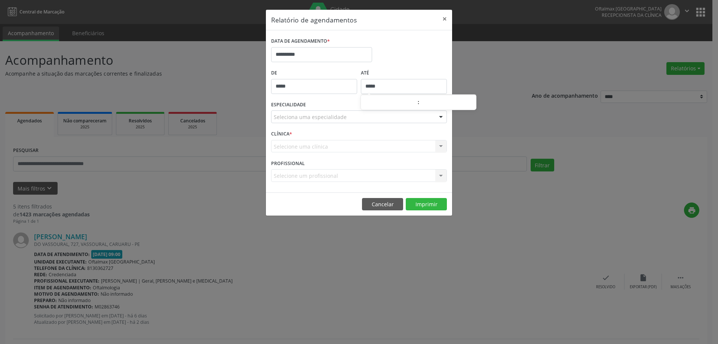  Describe the element at coordinates (314, 20) in the screenshot. I see `h5: Relatório de agendamentos` at that location.